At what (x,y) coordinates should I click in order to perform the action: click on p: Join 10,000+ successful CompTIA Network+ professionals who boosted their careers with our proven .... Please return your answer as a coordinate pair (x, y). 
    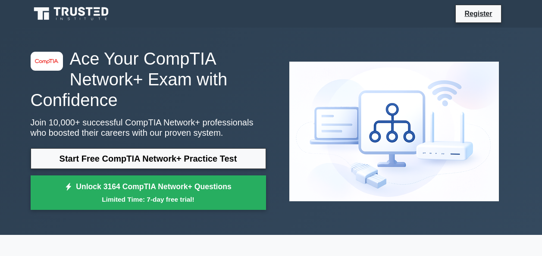
    Looking at the image, I should click on (148, 128).